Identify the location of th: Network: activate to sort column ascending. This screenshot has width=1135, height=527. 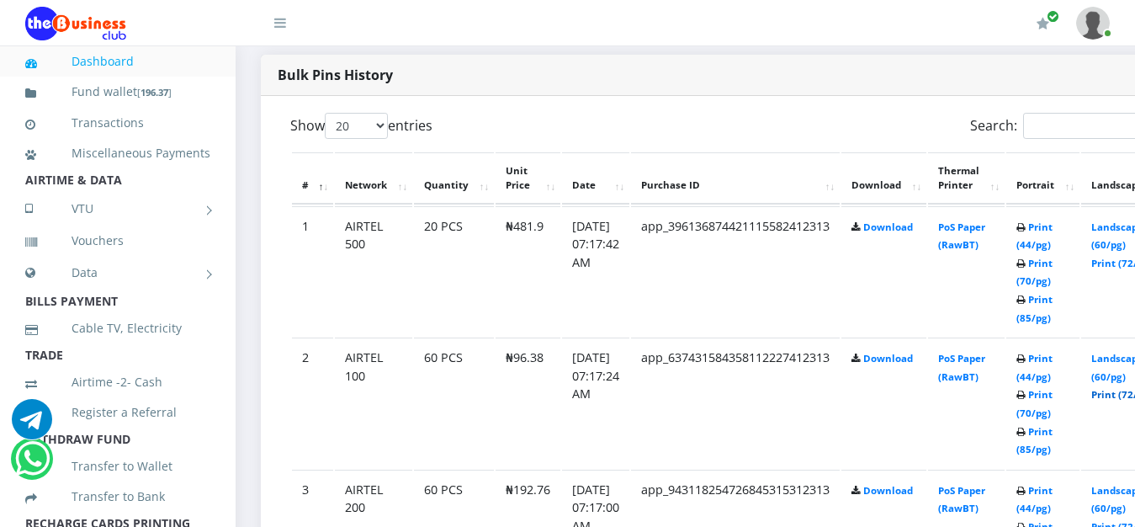
(374, 178).